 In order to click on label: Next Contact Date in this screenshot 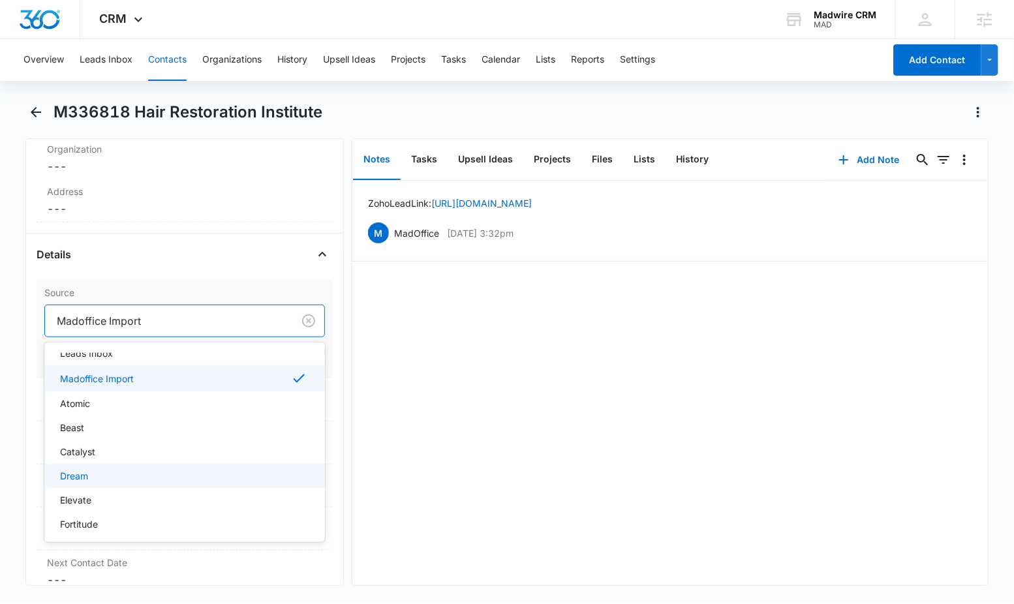, I will do `click(185, 562)`.